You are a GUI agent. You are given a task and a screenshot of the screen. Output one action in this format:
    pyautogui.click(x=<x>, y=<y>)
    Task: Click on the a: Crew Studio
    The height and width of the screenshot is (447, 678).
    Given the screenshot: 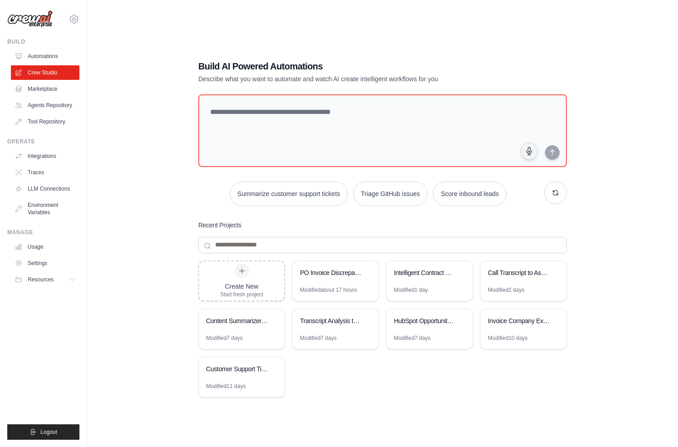 What is the action you would take?
    pyautogui.click(x=45, y=73)
    